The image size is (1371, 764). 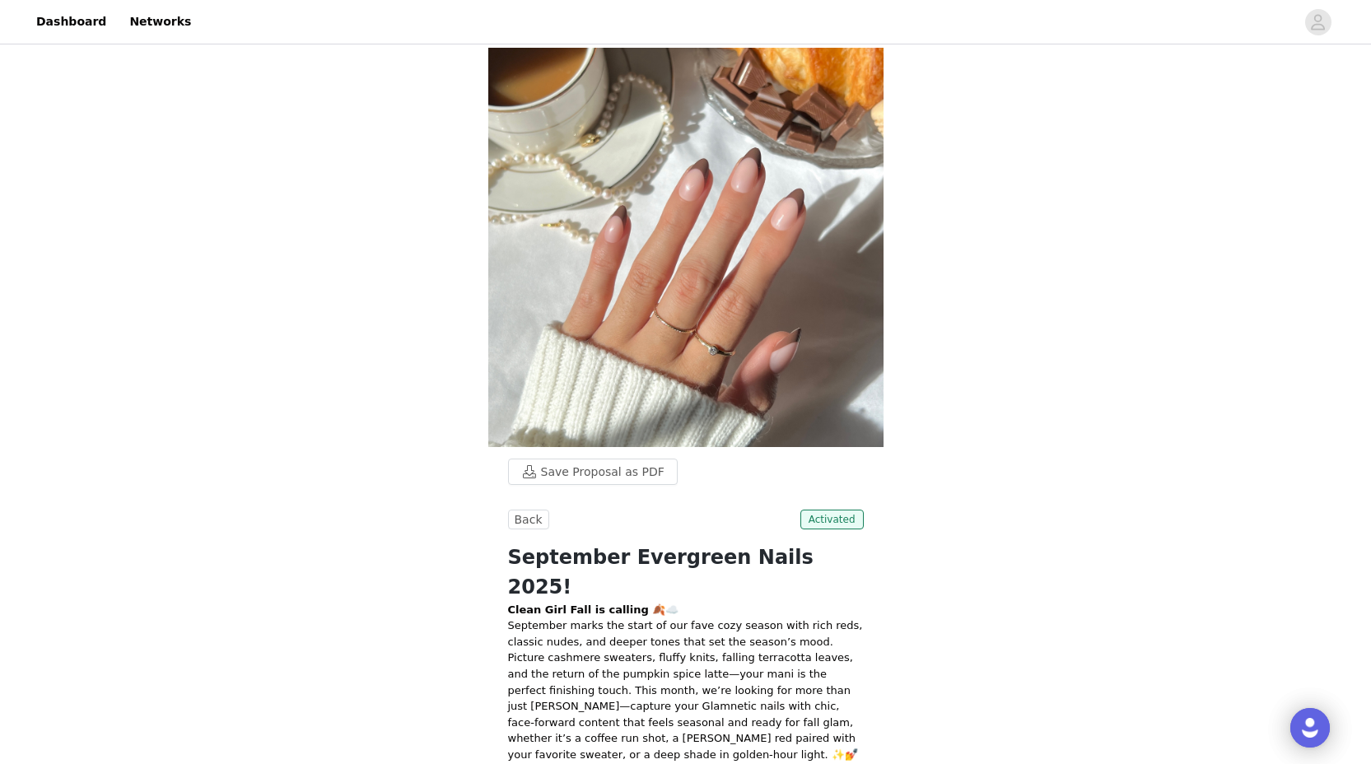 What do you see at coordinates (1318, 22) in the screenshot?
I see `div: avatar` at bounding box center [1318, 22].